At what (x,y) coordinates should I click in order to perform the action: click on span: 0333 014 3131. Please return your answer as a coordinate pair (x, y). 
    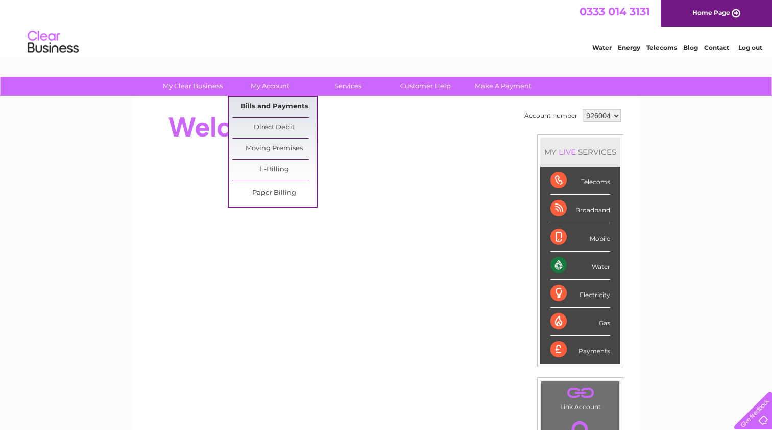
    Looking at the image, I should click on (615, 11).